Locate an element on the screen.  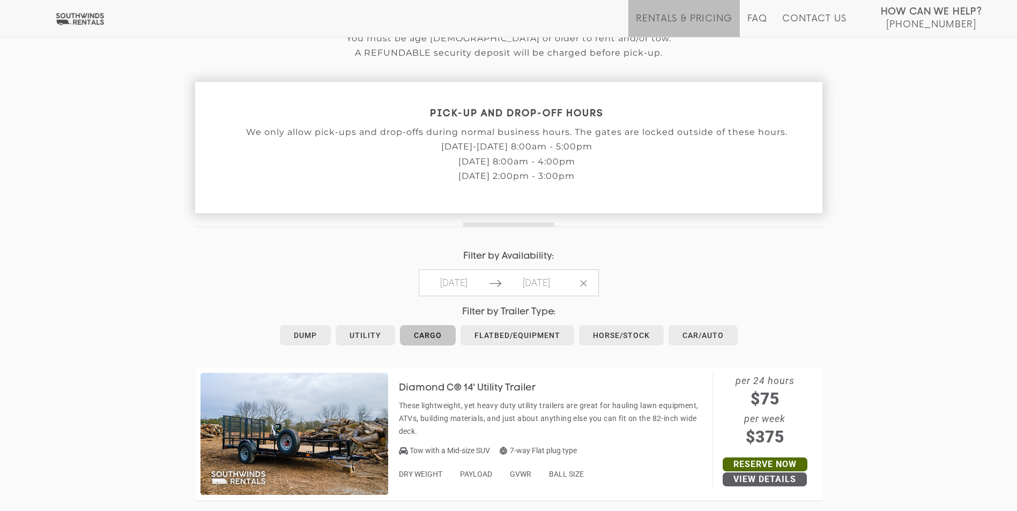
strong: PICK-UP AND DROP-OFF HOURS is located at coordinates (517, 114).